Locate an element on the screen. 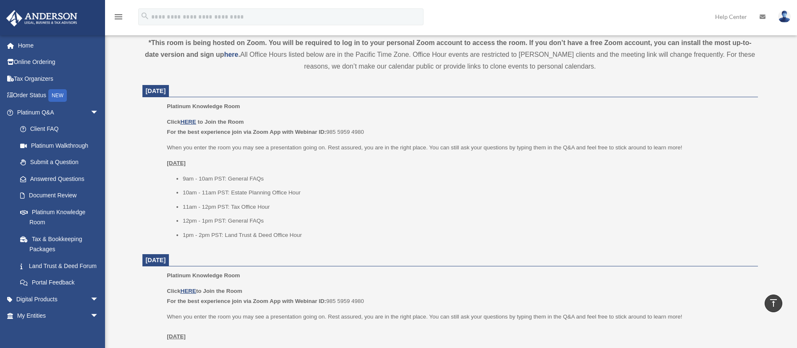  a: menu is located at coordinates (119, 18).